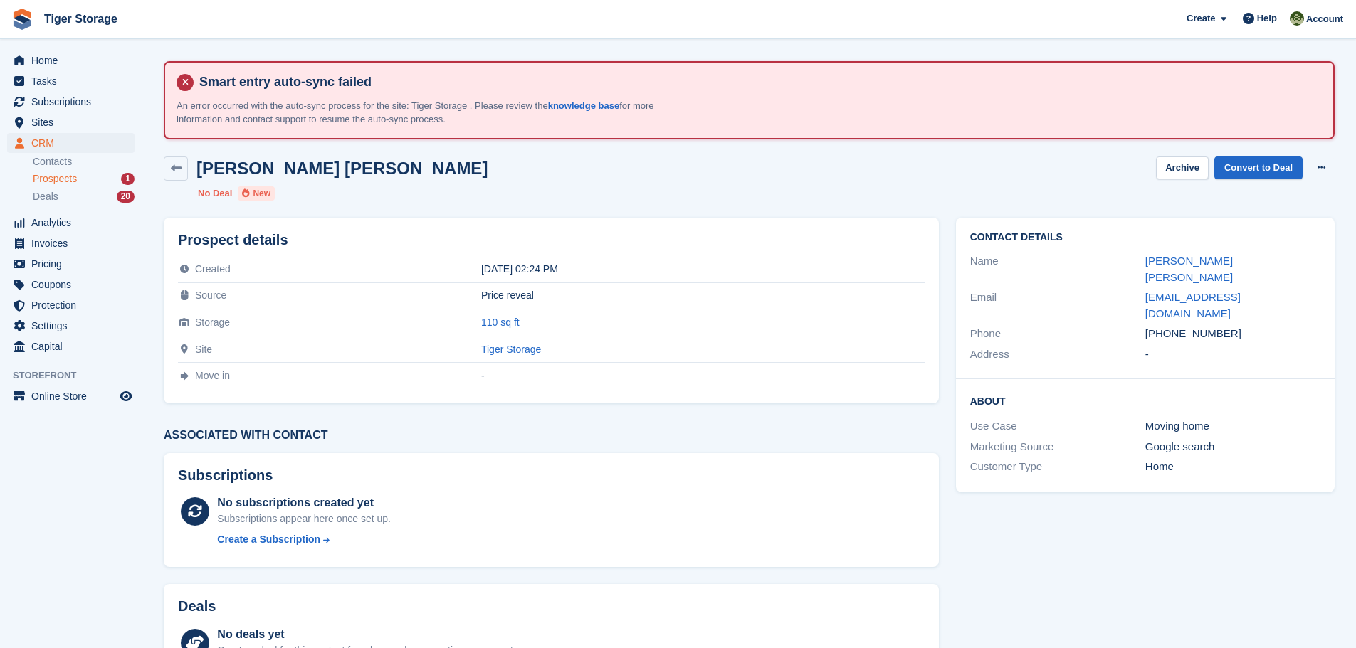 The height and width of the screenshot is (648, 1356). I want to click on img: Matthew Ellwood, so click(1296, 19).